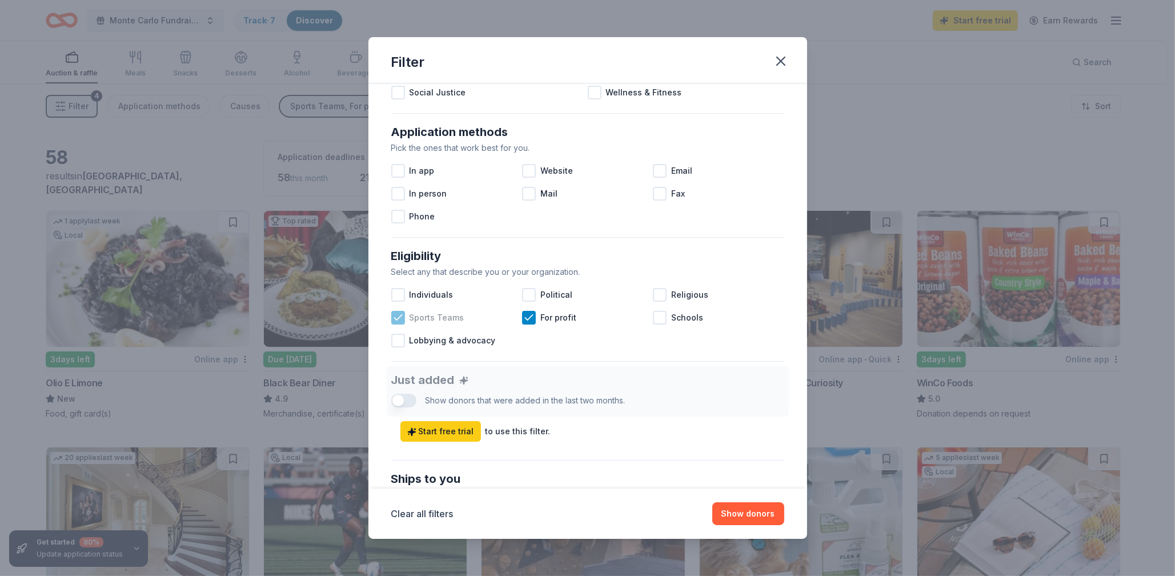 The height and width of the screenshot is (576, 1175). What do you see at coordinates (689, 295) in the screenshot?
I see `span: Religious` at bounding box center [689, 295].